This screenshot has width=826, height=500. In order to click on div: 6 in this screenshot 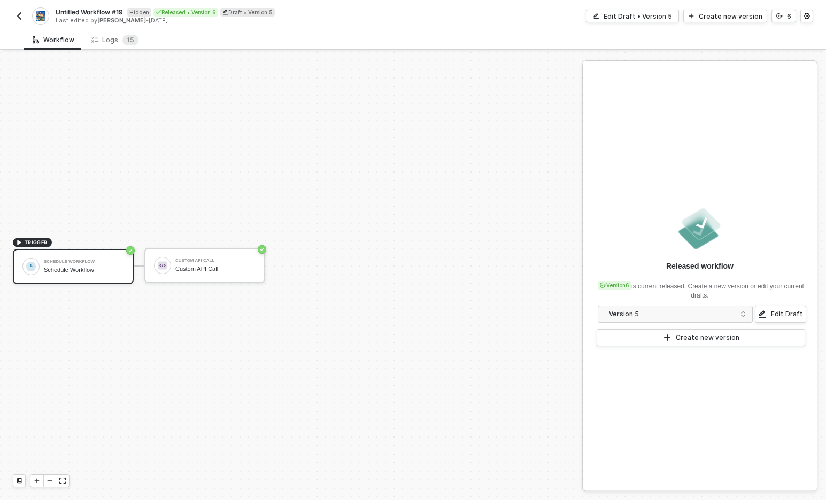, I will do `click(789, 16)`.